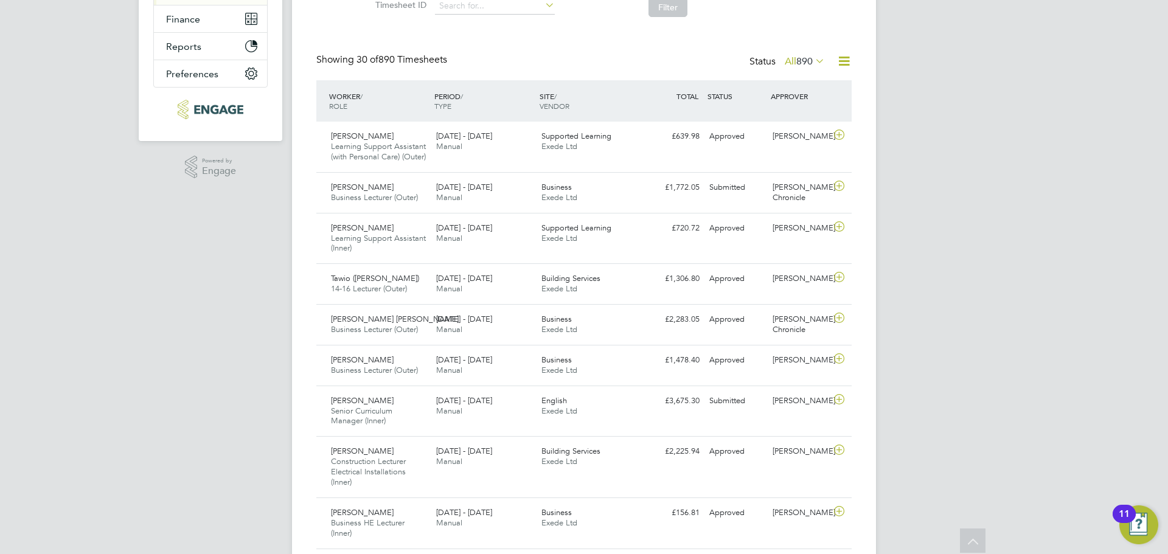 The height and width of the screenshot is (554, 1168). What do you see at coordinates (673, 228) in the screenshot?
I see `div: £720.72` at bounding box center [673, 228].